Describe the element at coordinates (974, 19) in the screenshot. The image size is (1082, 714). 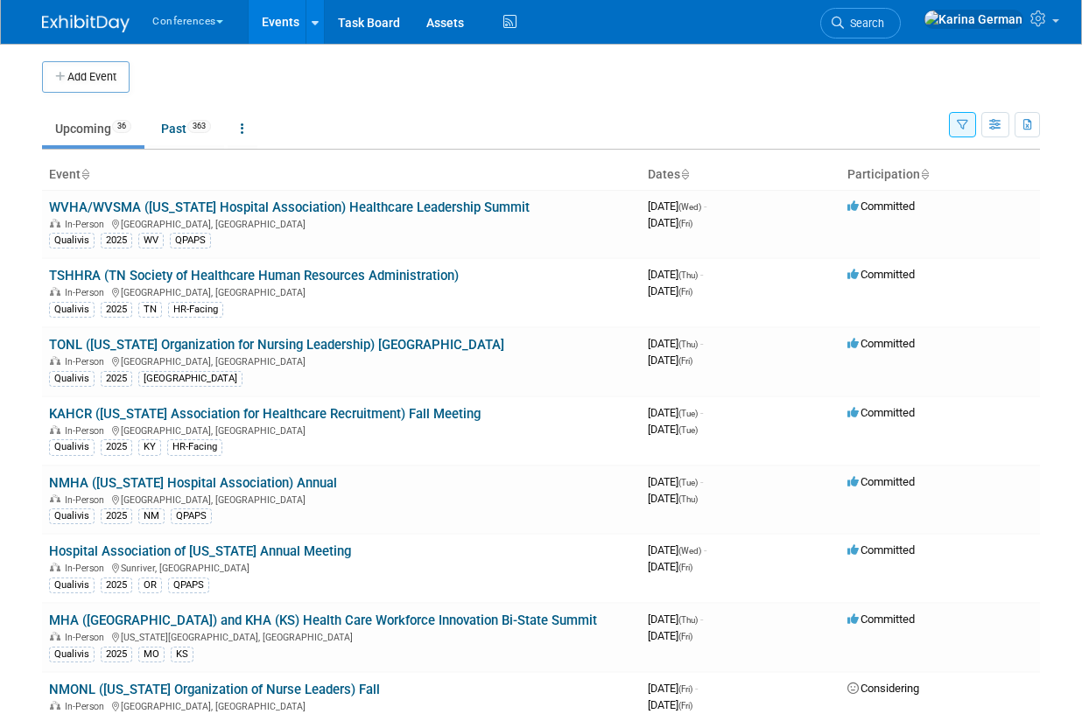
I see `img: Karina German` at that location.